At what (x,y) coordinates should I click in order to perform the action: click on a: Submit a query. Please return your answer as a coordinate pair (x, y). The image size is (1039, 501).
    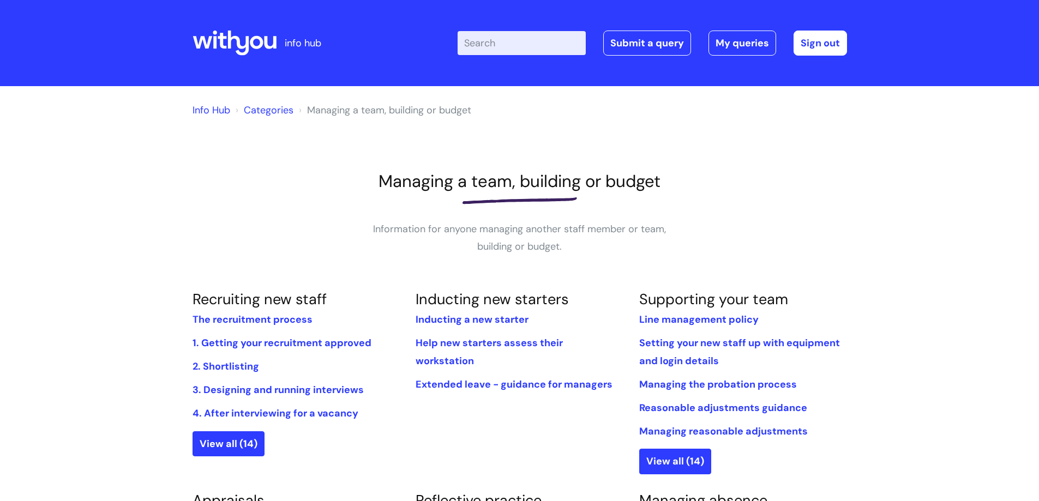
    Looking at the image, I should click on (647, 43).